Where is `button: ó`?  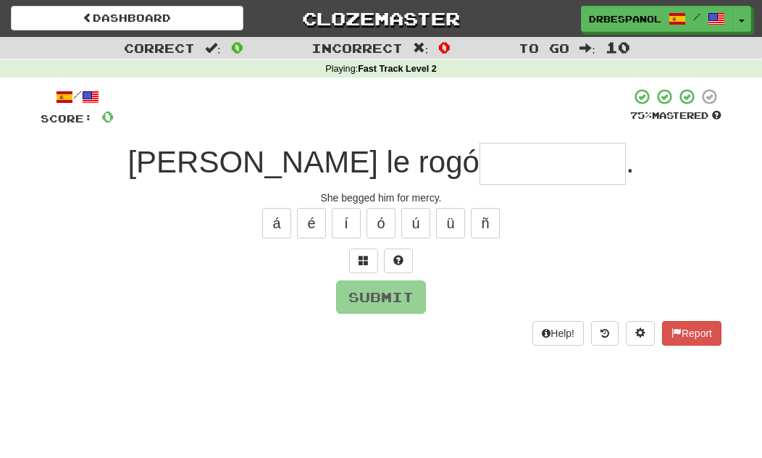
button: ó is located at coordinates (381, 223).